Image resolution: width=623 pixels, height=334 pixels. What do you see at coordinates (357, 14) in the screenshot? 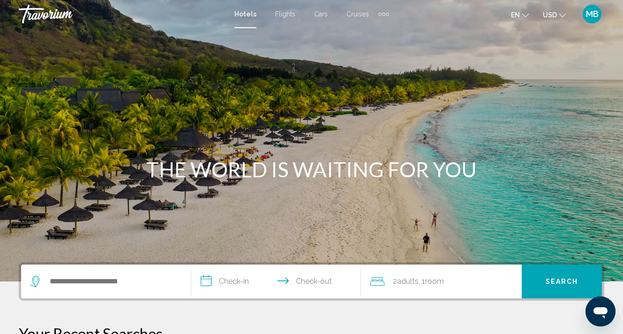
I see `a: Cruises` at bounding box center [357, 14].